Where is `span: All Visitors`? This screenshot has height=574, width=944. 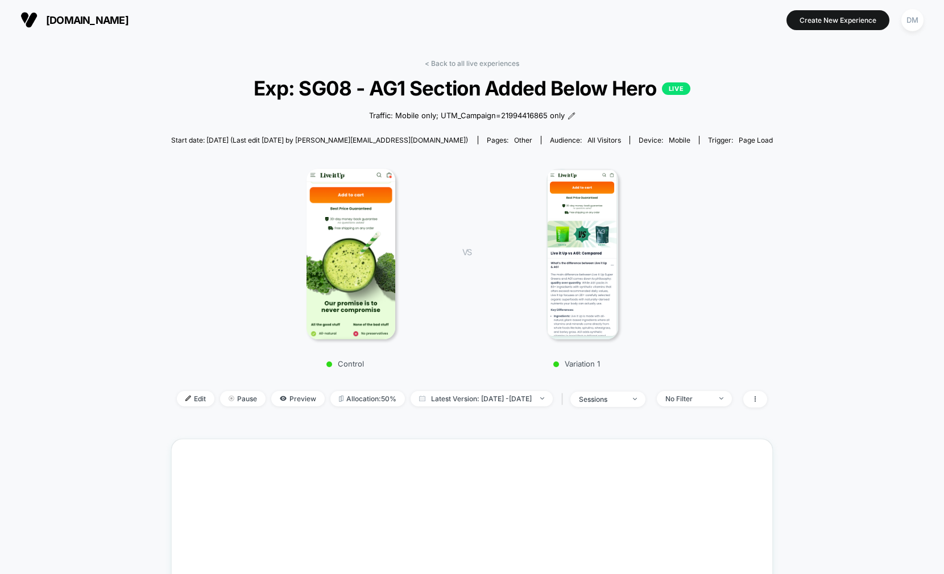
span: All Visitors is located at coordinates (604, 140).